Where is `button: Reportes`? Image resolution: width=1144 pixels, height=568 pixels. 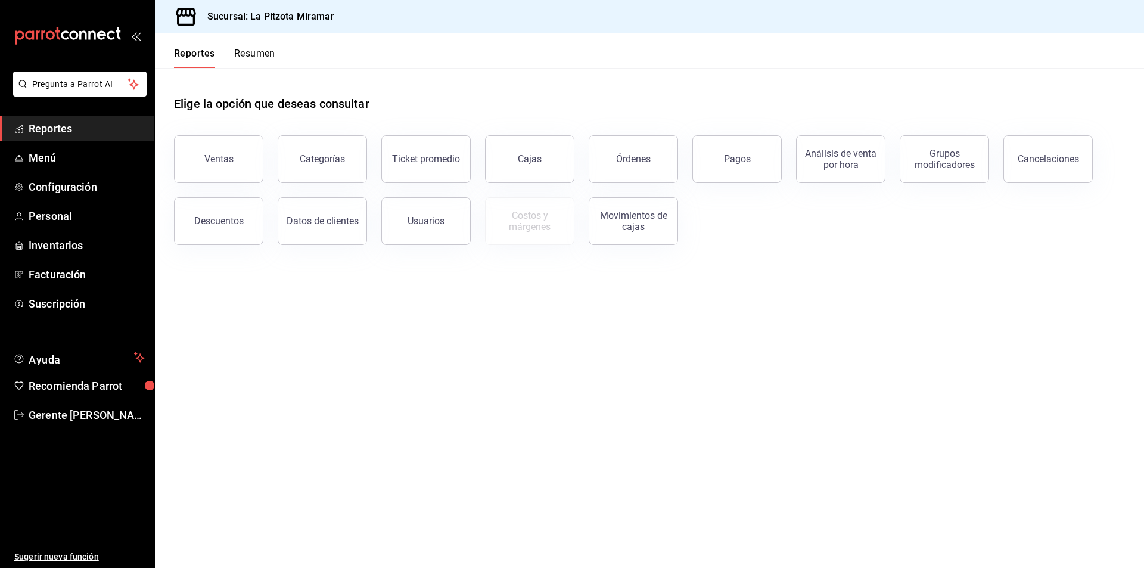 button: Reportes is located at coordinates (194, 58).